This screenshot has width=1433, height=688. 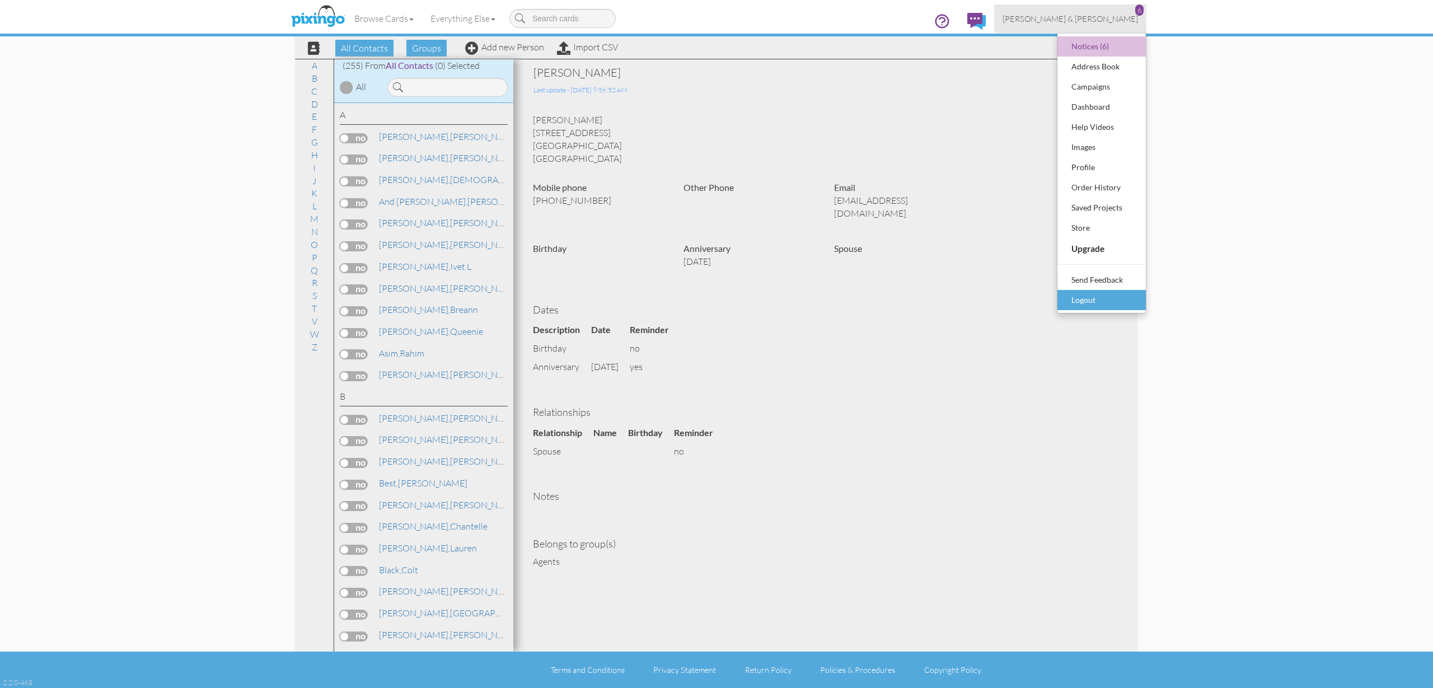 I want to click on strong: Other Phone, so click(x=709, y=187).